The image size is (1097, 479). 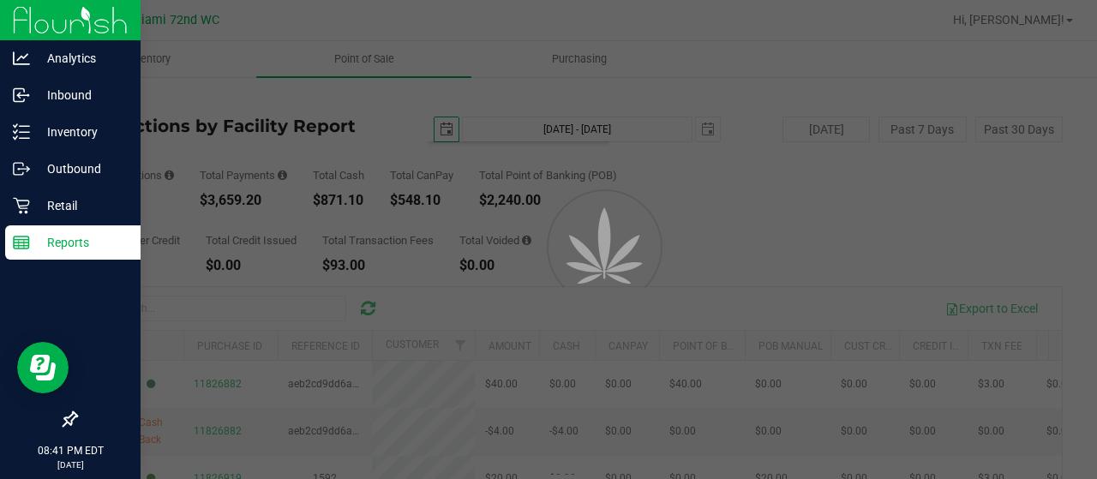 What do you see at coordinates (81, 169) in the screenshot?
I see `p: Outbound` at bounding box center [81, 169].